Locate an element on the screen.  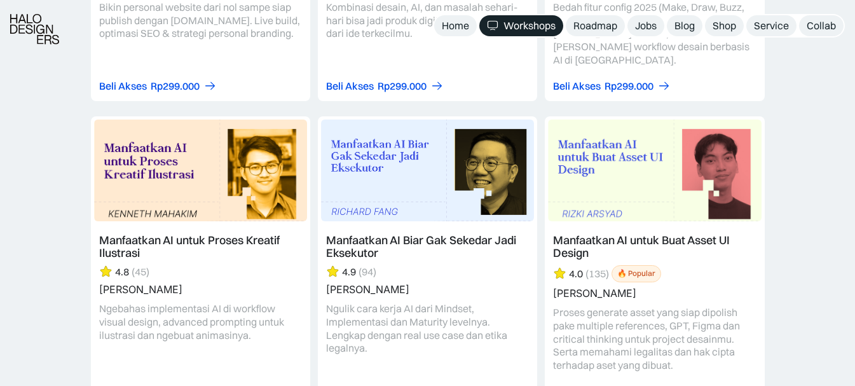
div: Home is located at coordinates (455, 25).